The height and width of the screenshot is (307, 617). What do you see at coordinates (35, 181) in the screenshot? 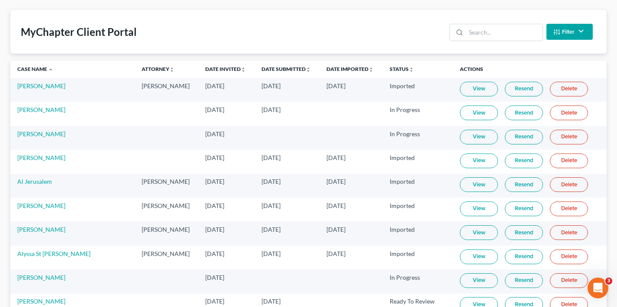
I see `a: Al Jerusalem` at bounding box center [35, 181].